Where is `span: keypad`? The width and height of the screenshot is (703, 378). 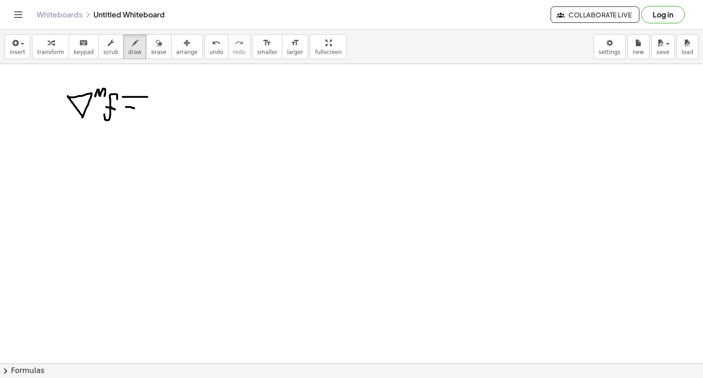
span: keypad is located at coordinates (84, 52).